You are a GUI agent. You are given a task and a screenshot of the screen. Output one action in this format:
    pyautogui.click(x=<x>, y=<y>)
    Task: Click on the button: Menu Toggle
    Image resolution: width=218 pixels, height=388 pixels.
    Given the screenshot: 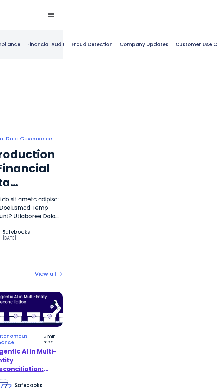 What is the action you would take?
    pyautogui.click(x=51, y=15)
    